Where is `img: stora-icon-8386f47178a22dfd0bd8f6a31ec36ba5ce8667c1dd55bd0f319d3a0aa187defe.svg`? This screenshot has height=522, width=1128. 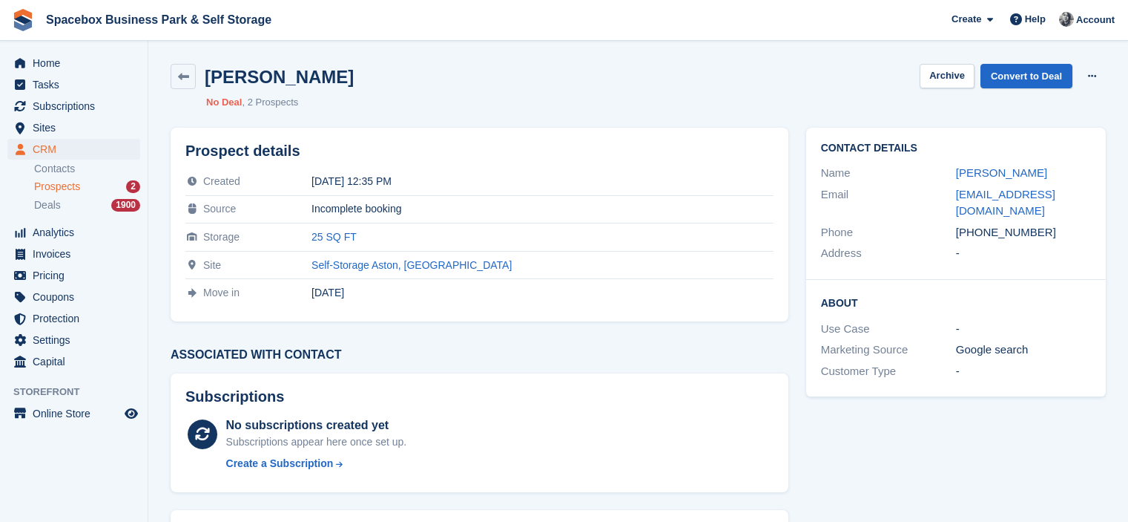 img: stora-icon-8386f47178a22dfd0bd8f6a31ec36ba5ce8667c1dd55bd0f319d3a0aa187defe.svg is located at coordinates (23, 20).